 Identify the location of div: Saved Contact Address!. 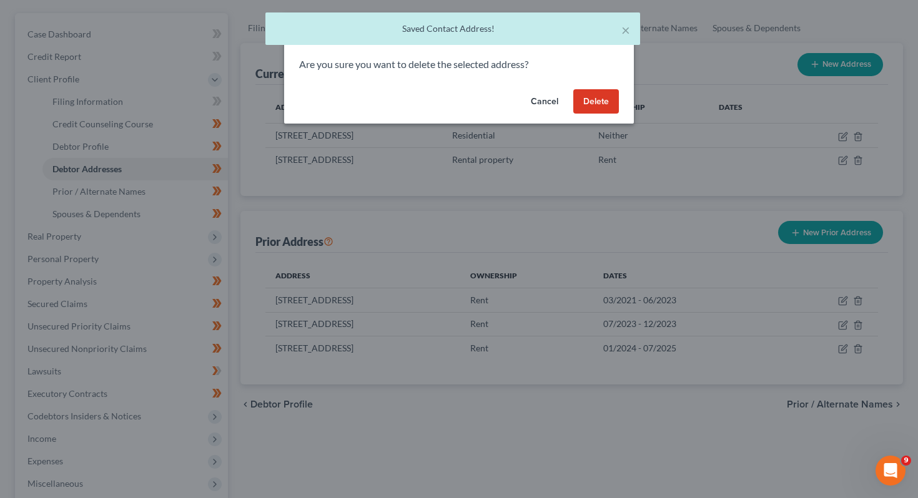
(453, 29).